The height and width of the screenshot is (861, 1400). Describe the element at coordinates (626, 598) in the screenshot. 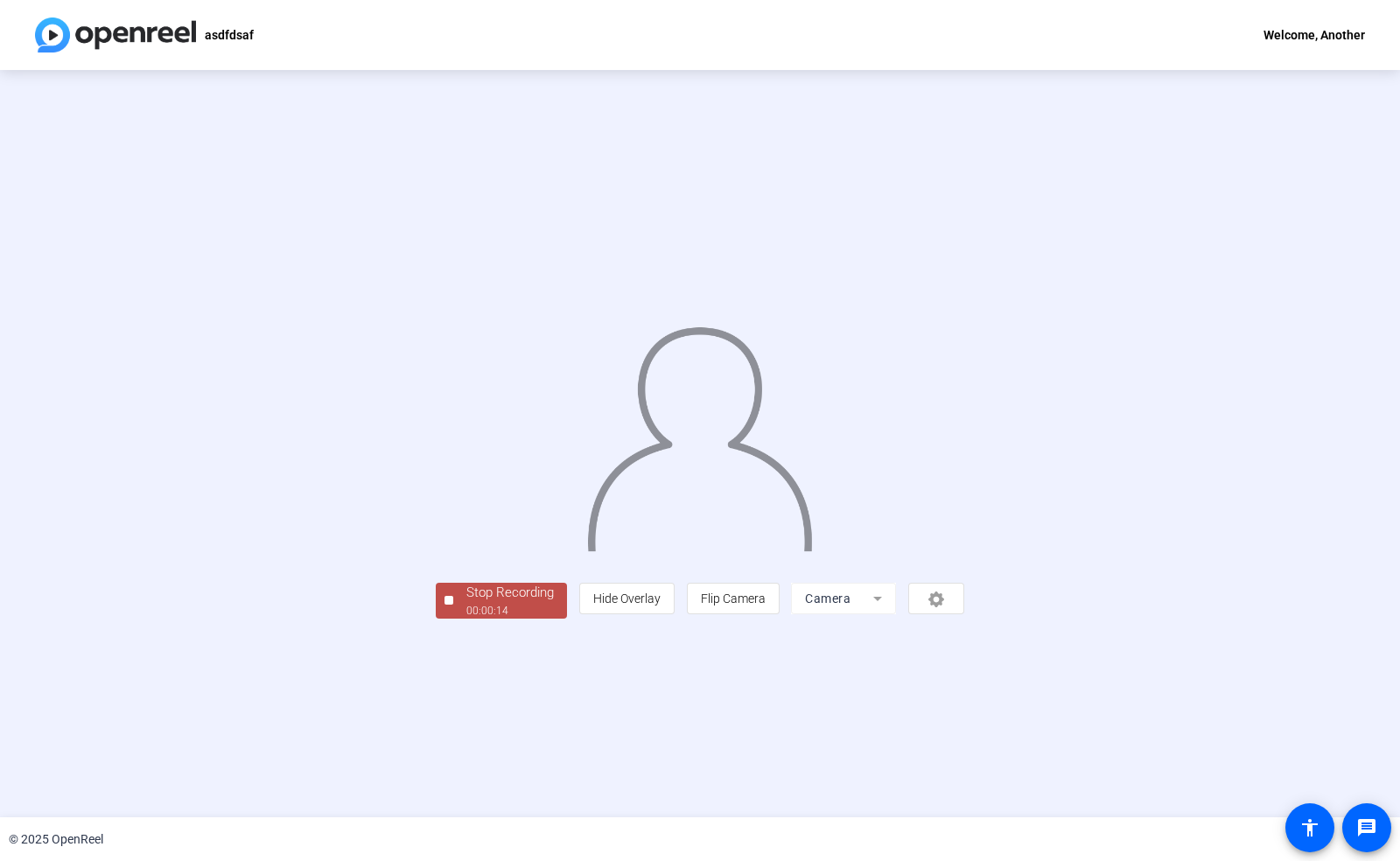

I see `button: Hide Overlay` at that location.